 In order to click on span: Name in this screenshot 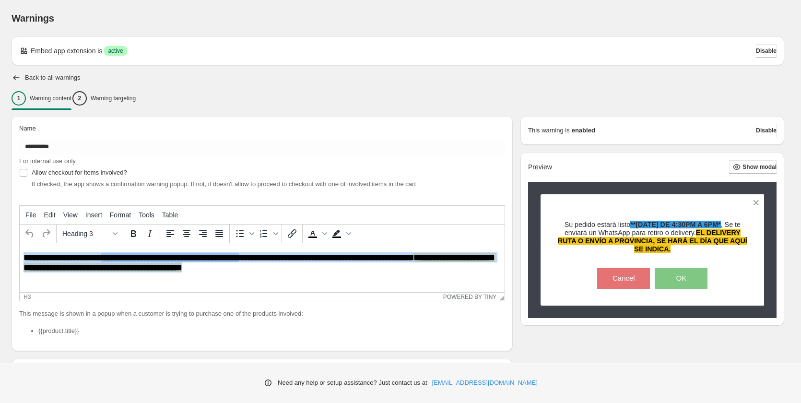, I will do `click(27, 128)`.